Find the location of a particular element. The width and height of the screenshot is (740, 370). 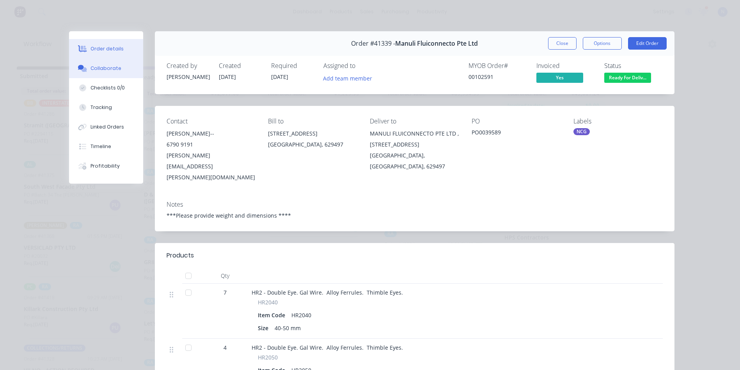

div: Bill to is located at coordinates (313, 121).